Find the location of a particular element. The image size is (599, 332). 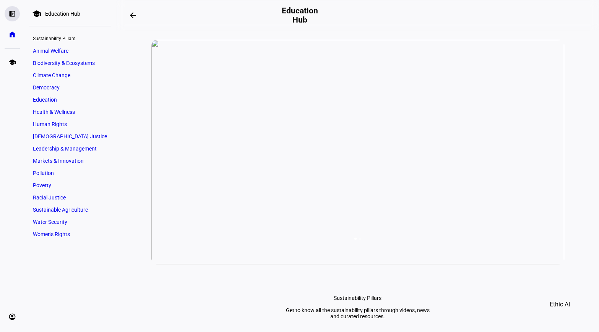

a: Human Rights is located at coordinates (70, 124).